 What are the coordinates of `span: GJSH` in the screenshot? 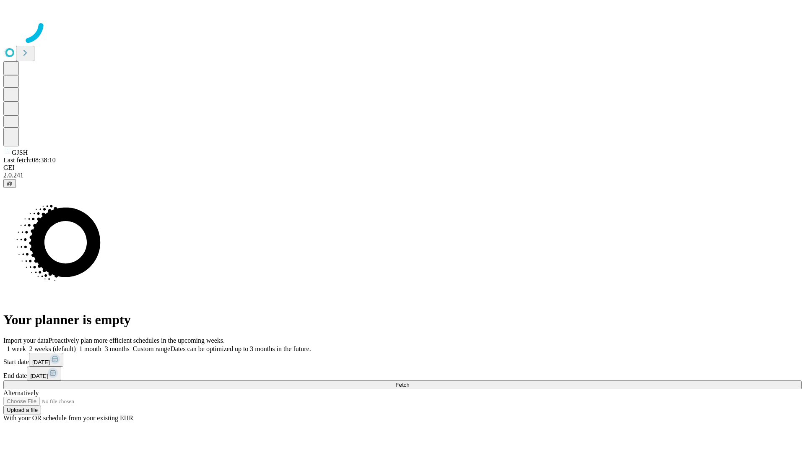 It's located at (20, 152).